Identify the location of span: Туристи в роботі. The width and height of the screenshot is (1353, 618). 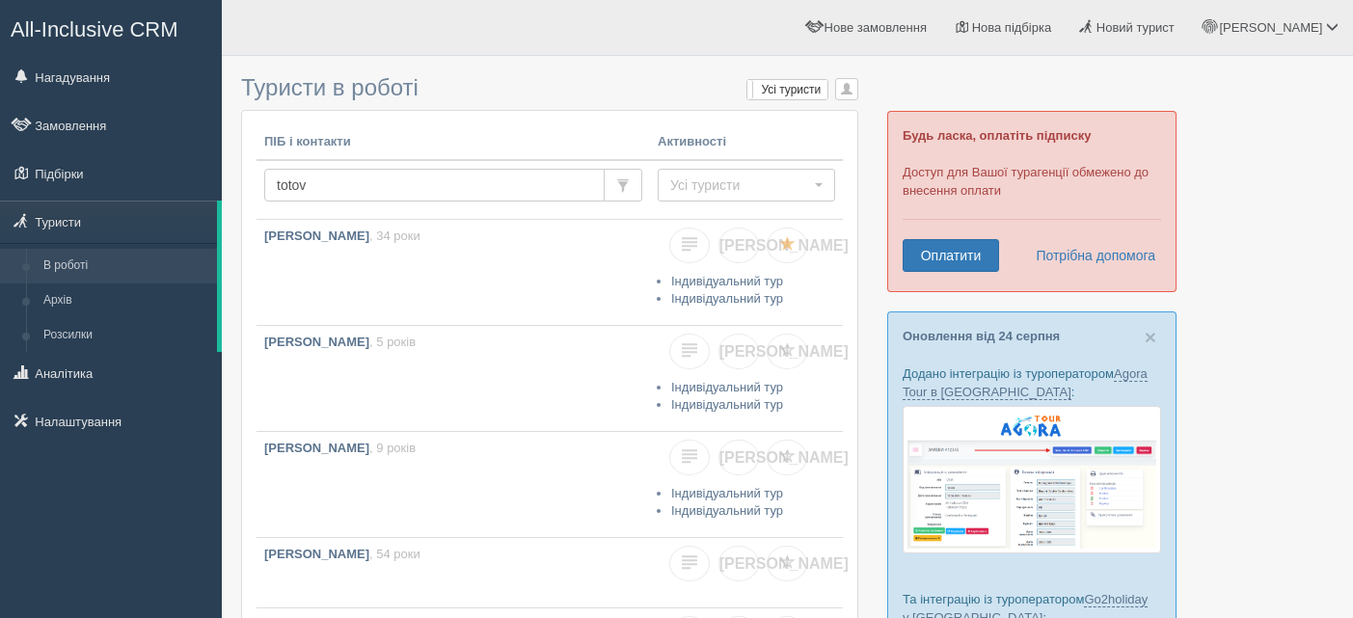
(330, 87).